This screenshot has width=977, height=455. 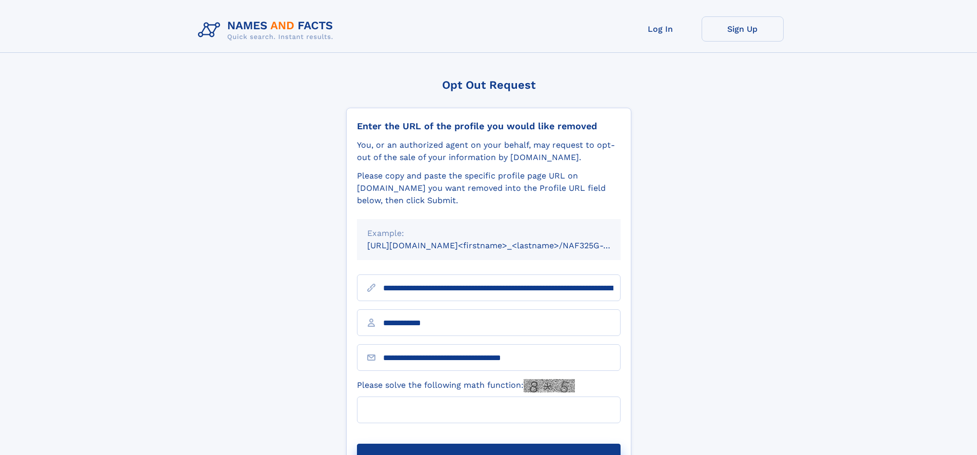 I want to click on img: Logo Names and Facts, so click(x=268, y=30).